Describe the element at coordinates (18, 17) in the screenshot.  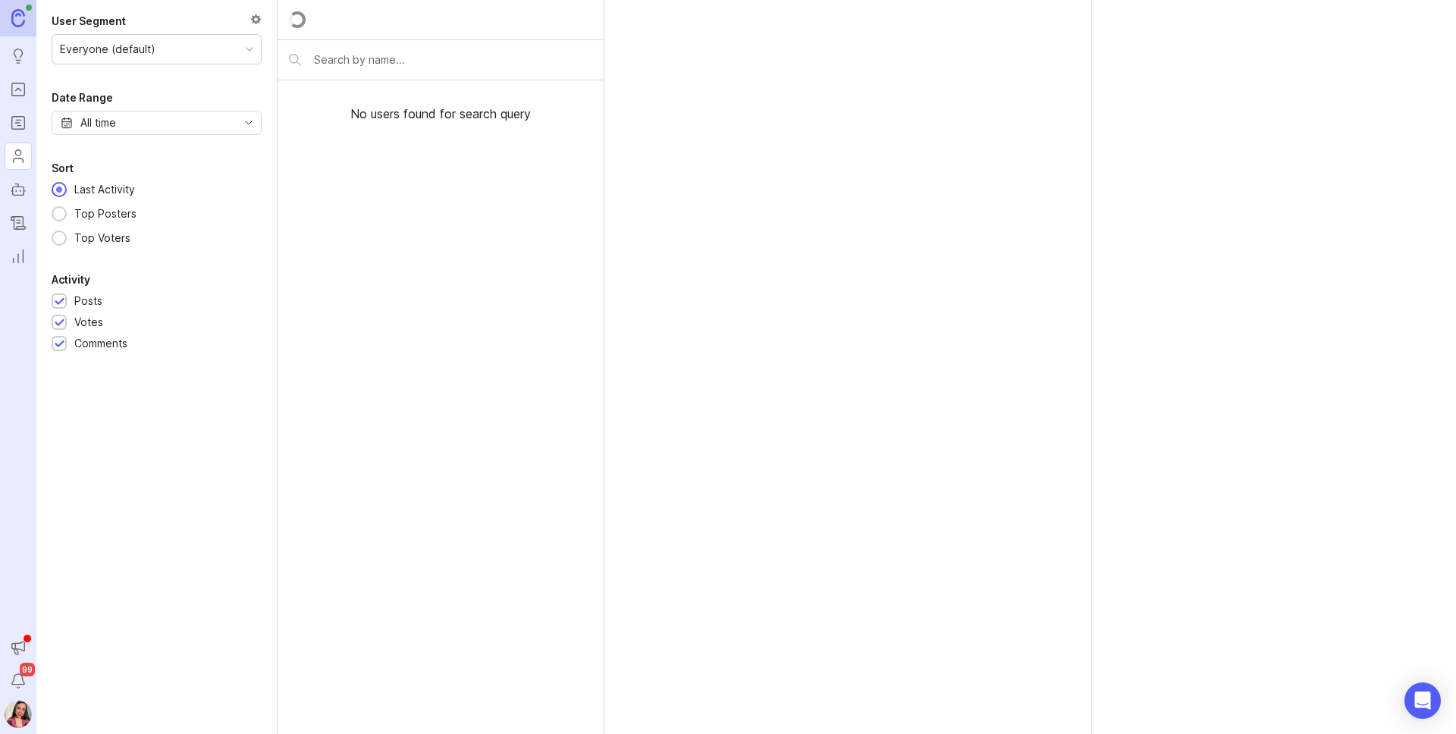
I see `img: Canny Home` at that location.